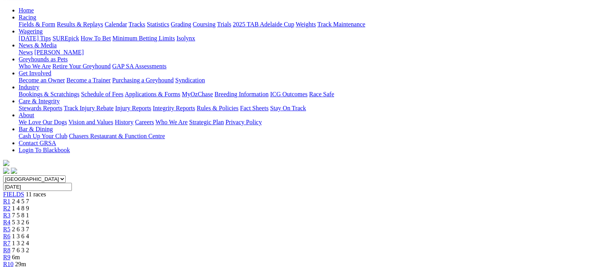  Describe the element at coordinates (143, 80) in the screenshot. I see `a: Purchasing a Greyhound` at that location.